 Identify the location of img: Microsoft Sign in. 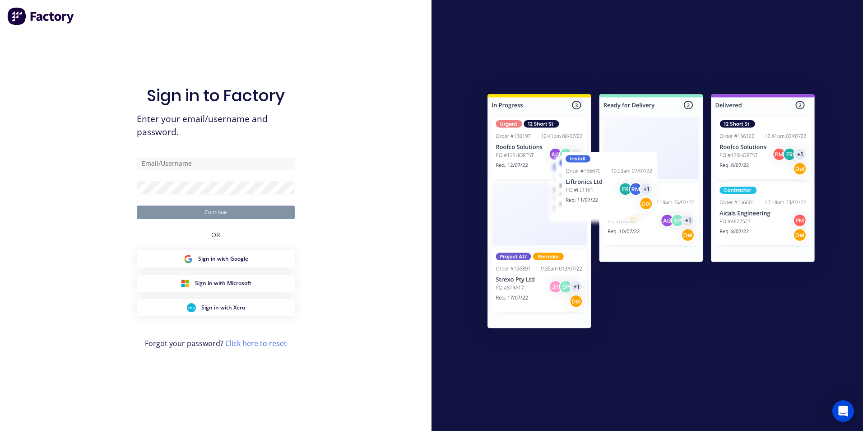
(185, 283).